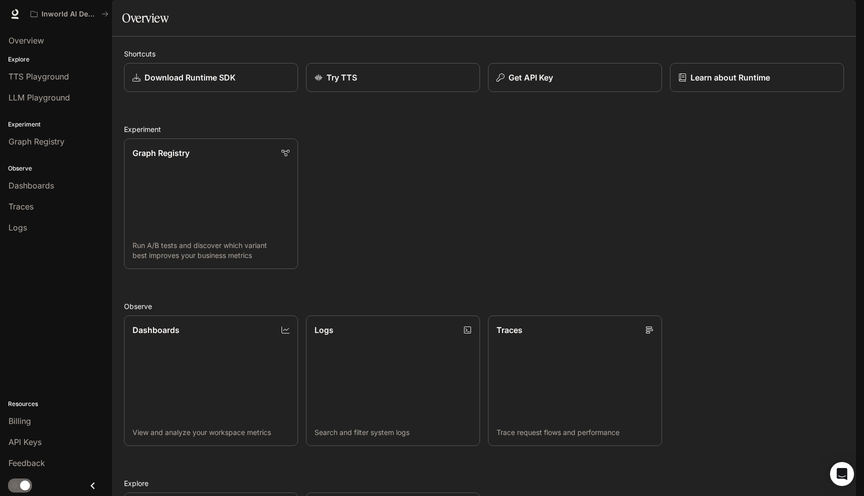 The width and height of the screenshot is (864, 496). What do you see at coordinates (211, 250) in the screenshot?
I see `p: Run A/B tests and discover which variant best improves your business metrics` at bounding box center [211, 250].